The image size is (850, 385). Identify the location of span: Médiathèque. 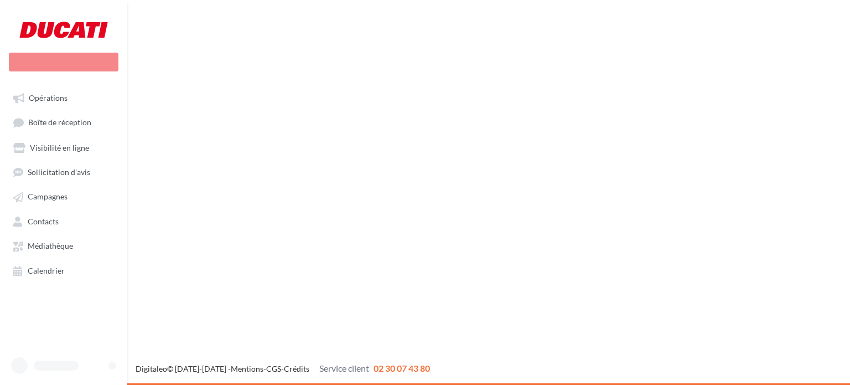
(50, 246).